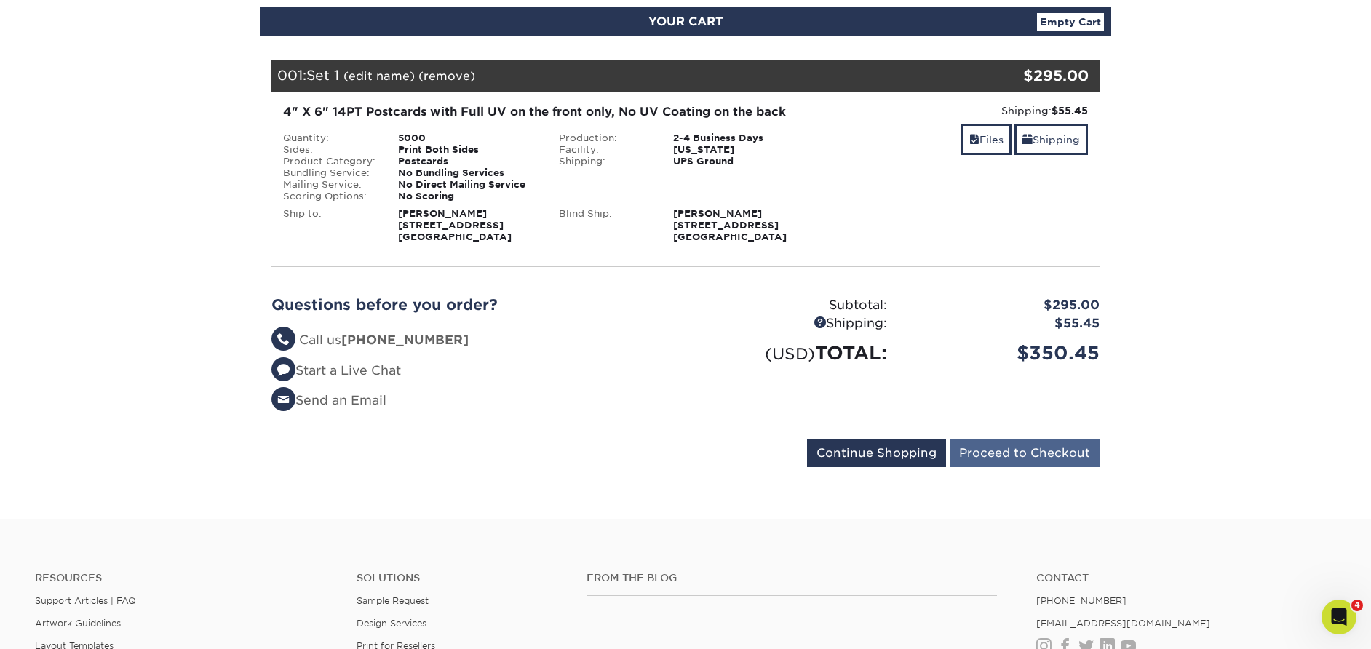 Image resolution: width=1371 pixels, height=649 pixels. What do you see at coordinates (547, 112) in the screenshot?
I see `div: 4" X 6" 14PT Postcards with Full UV on the front only, No UV Coating on the back` at bounding box center [547, 112].